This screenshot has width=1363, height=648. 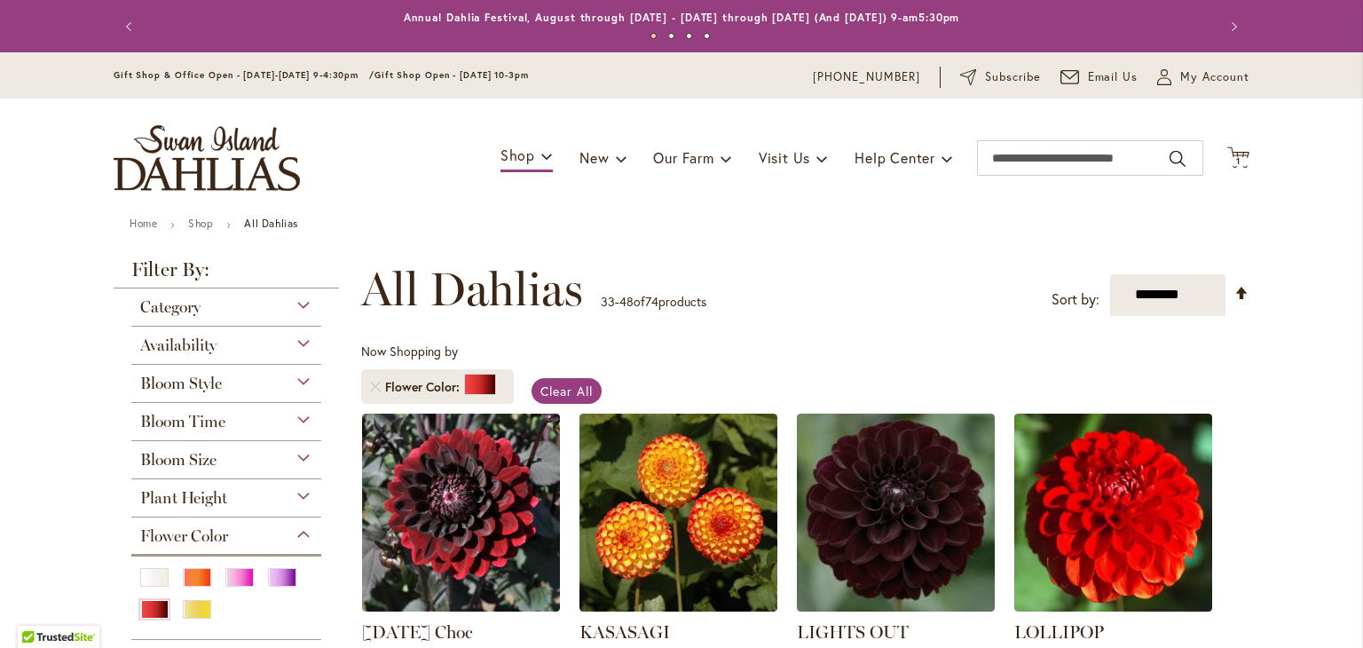 What do you see at coordinates (518, 154) in the screenshot?
I see `span: Shop` at bounding box center [518, 154].